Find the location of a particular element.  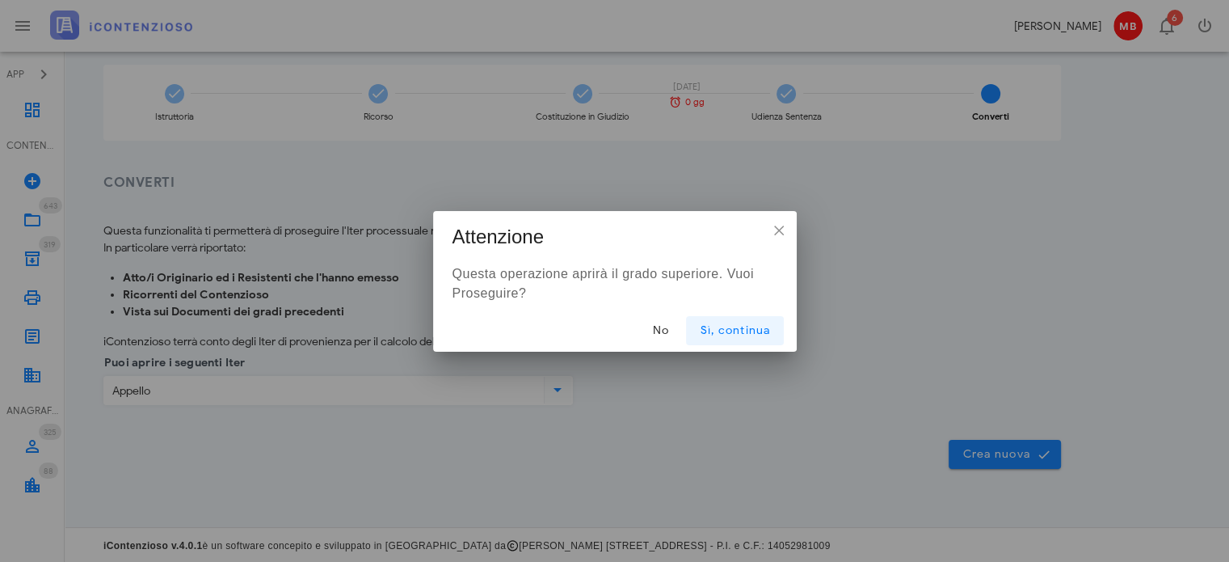

span: Sì, continua is located at coordinates (735, 330).